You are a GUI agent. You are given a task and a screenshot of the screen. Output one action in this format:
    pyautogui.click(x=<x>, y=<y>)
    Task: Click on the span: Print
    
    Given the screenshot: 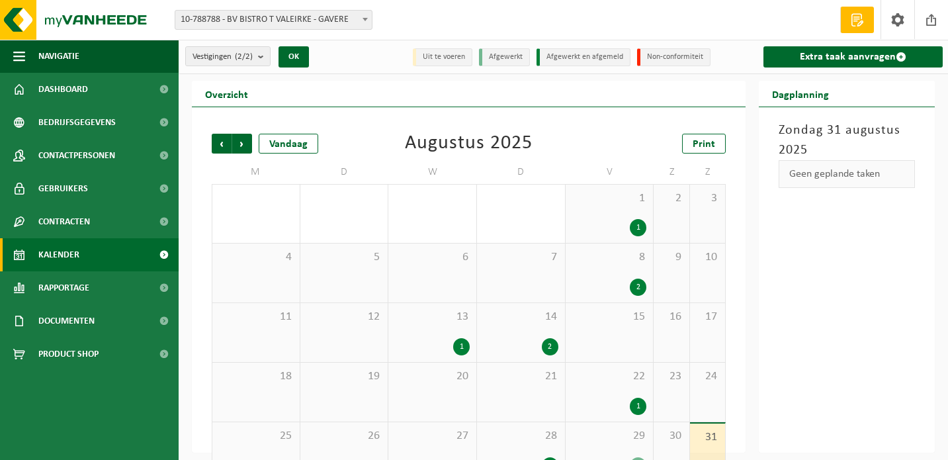 What is the action you would take?
    pyautogui.click(x=704, y=144)
    